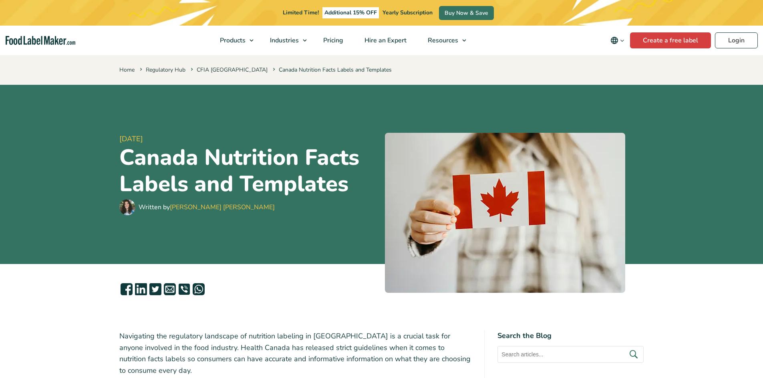 Image resolution: width=763 pixels, height=378 pixels. I want to click on a: Resources, so click(444, 40).